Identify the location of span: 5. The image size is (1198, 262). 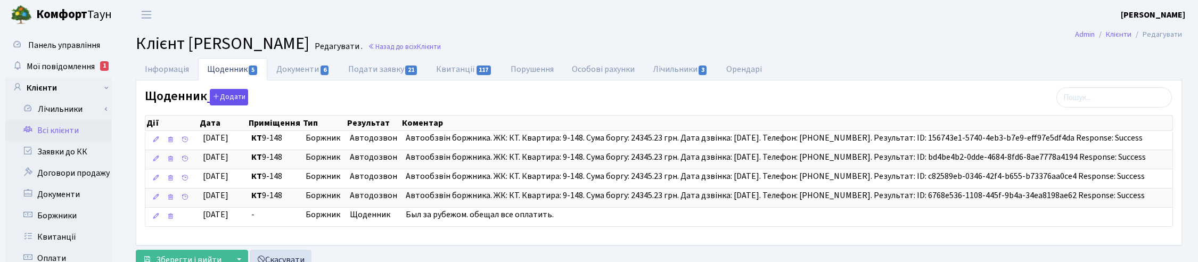
(253, 70).